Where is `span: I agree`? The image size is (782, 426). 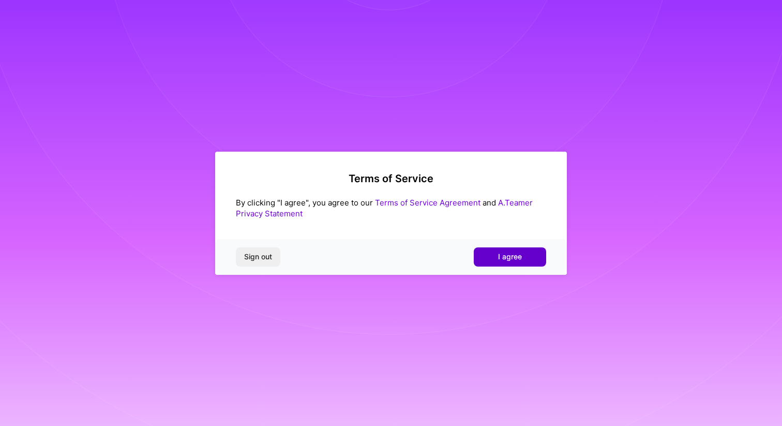 span: I agree is located at coordinates (510, 256).